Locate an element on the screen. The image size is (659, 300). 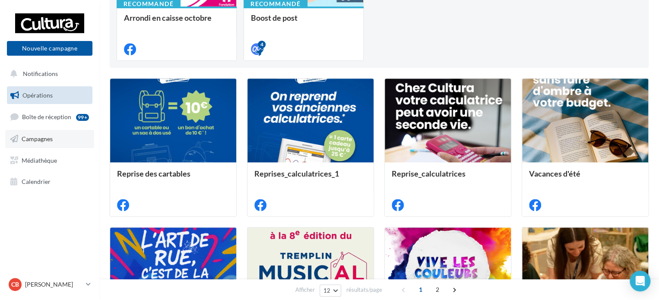
span: CB is located at coordinates (15, 285).